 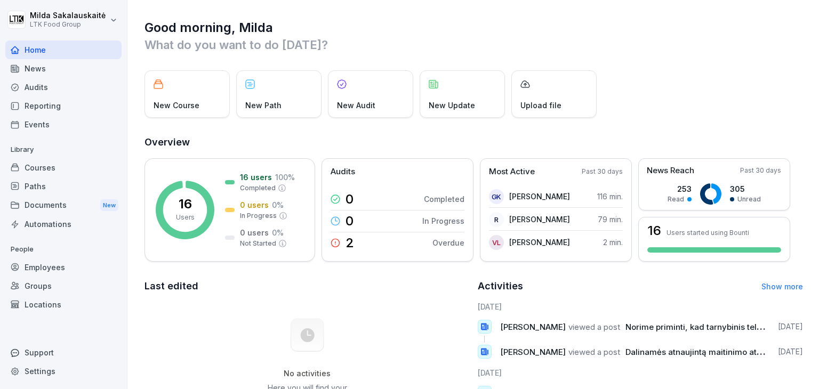 What do you see at coordinates (258, 244) in the screenshot?
I see `p: Not Started` at bounding box center [258, 244].